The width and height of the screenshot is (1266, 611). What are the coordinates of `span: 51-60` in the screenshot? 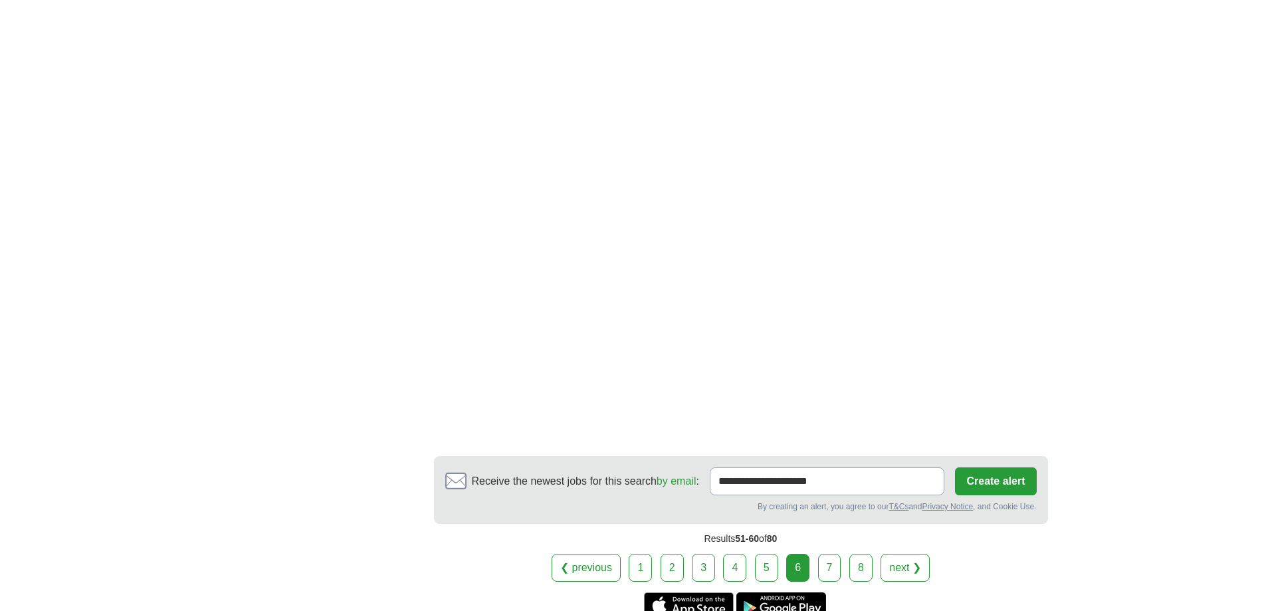 It's located at (747, 539).